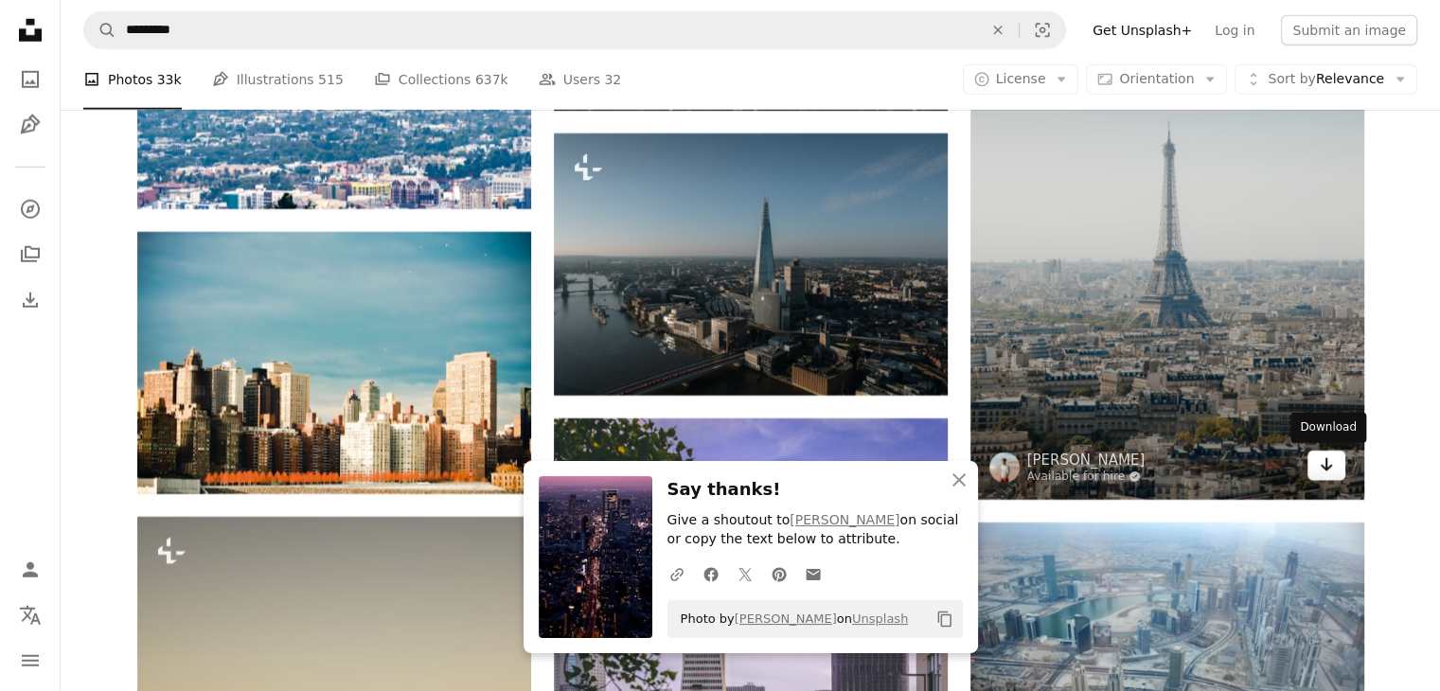  I want to click on a: Collections, so click(30, 255).